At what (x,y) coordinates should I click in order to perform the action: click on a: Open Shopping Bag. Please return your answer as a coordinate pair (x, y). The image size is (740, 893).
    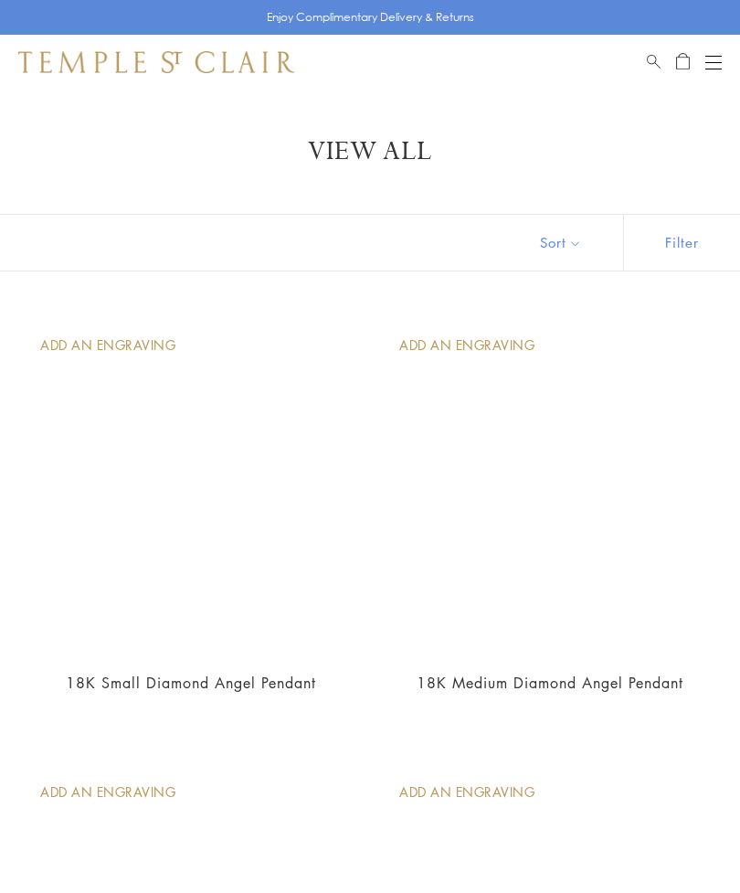
    Looking at the image, I should click on (683, 62).